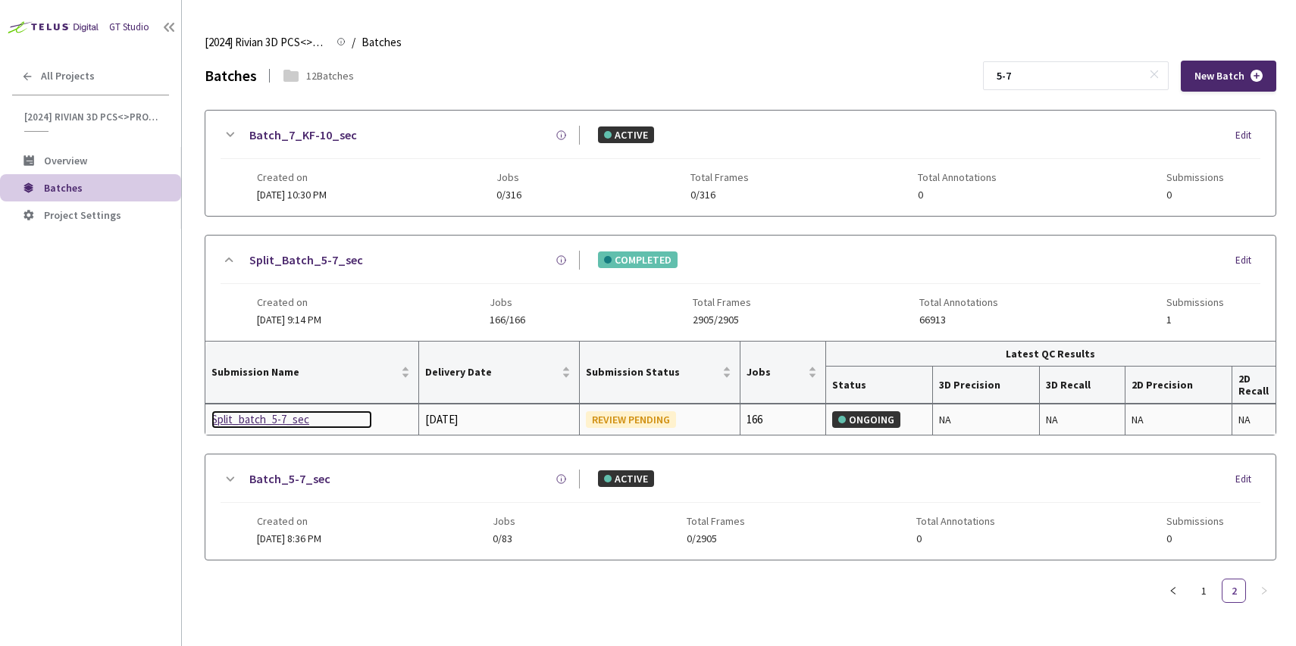  I want to click on span: 66913, so click(959, 320).